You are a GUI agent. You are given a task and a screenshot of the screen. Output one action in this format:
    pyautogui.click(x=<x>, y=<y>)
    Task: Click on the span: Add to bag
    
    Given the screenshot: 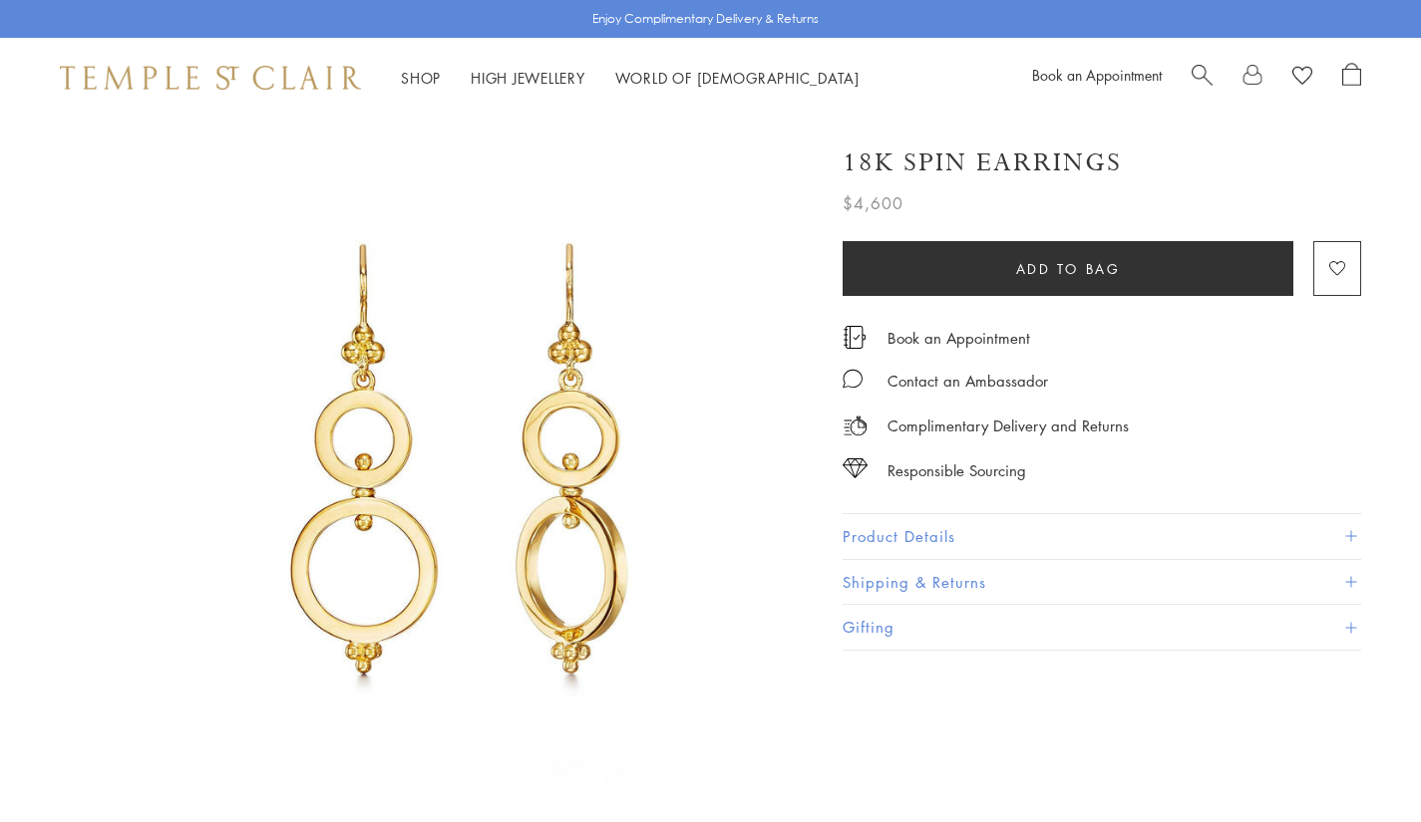 What is the action you would take?
    pyautogui.click(x=1068, y=269)
    